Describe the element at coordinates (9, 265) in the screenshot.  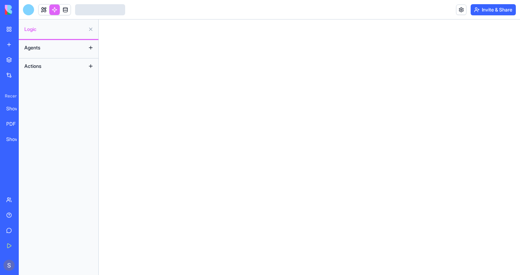
I see `img: ACg8ocJg4p_dPqjhSL03u1SIVTGQdpy5AIiJU7nt3TQW-L-gyDNKzg=s96-c` at that location.